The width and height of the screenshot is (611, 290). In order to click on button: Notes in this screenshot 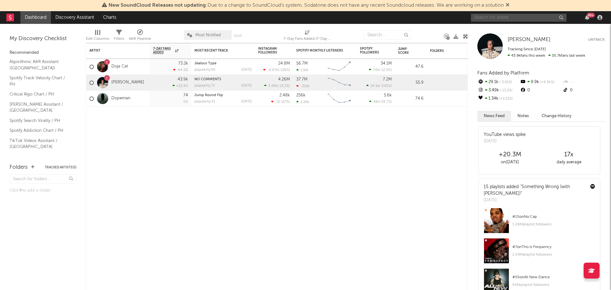, I will do `click(523, 116)`.